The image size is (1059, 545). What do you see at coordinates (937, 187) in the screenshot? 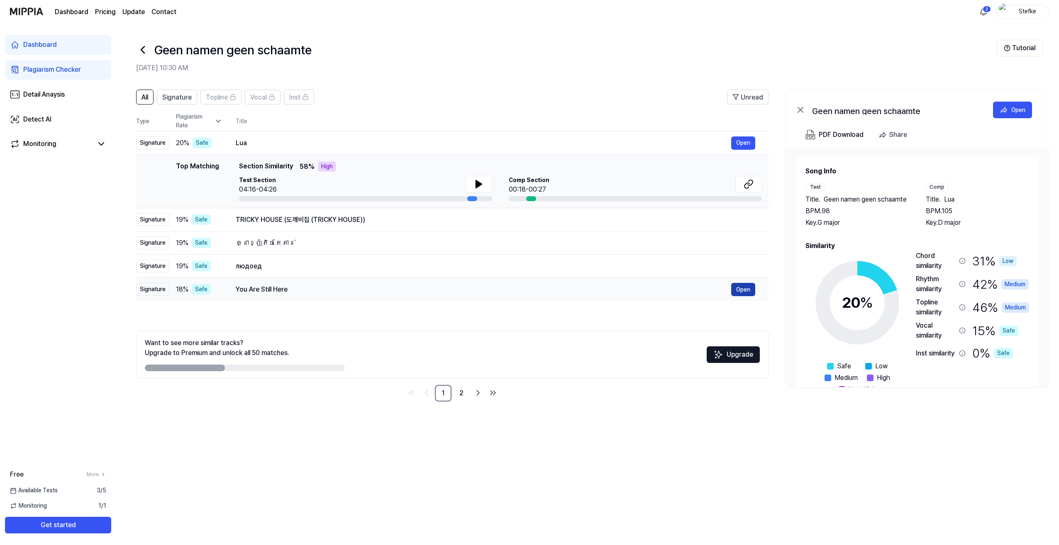
I see `div: Comp` at bounding box center [937, 187].